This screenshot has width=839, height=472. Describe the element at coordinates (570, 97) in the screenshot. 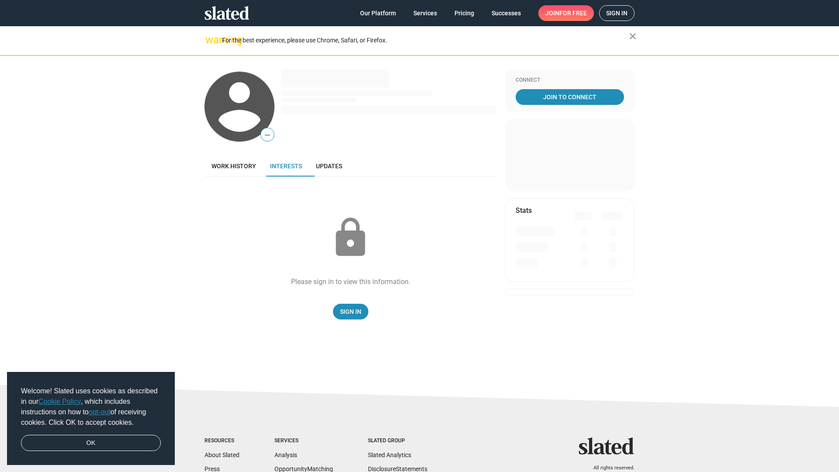

I see `a: Join To Connect` at that location.